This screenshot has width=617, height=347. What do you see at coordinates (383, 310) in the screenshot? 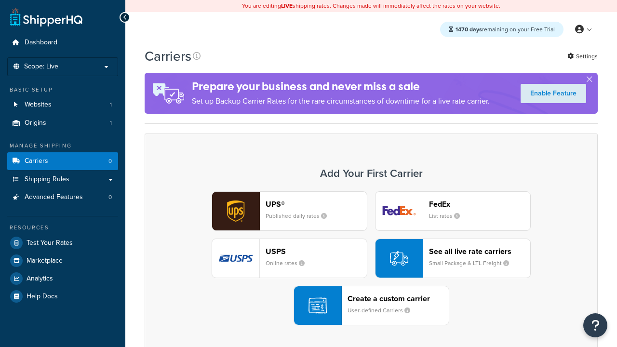
I see `small: User-defined Carriers` at bounding box center [383, 310].